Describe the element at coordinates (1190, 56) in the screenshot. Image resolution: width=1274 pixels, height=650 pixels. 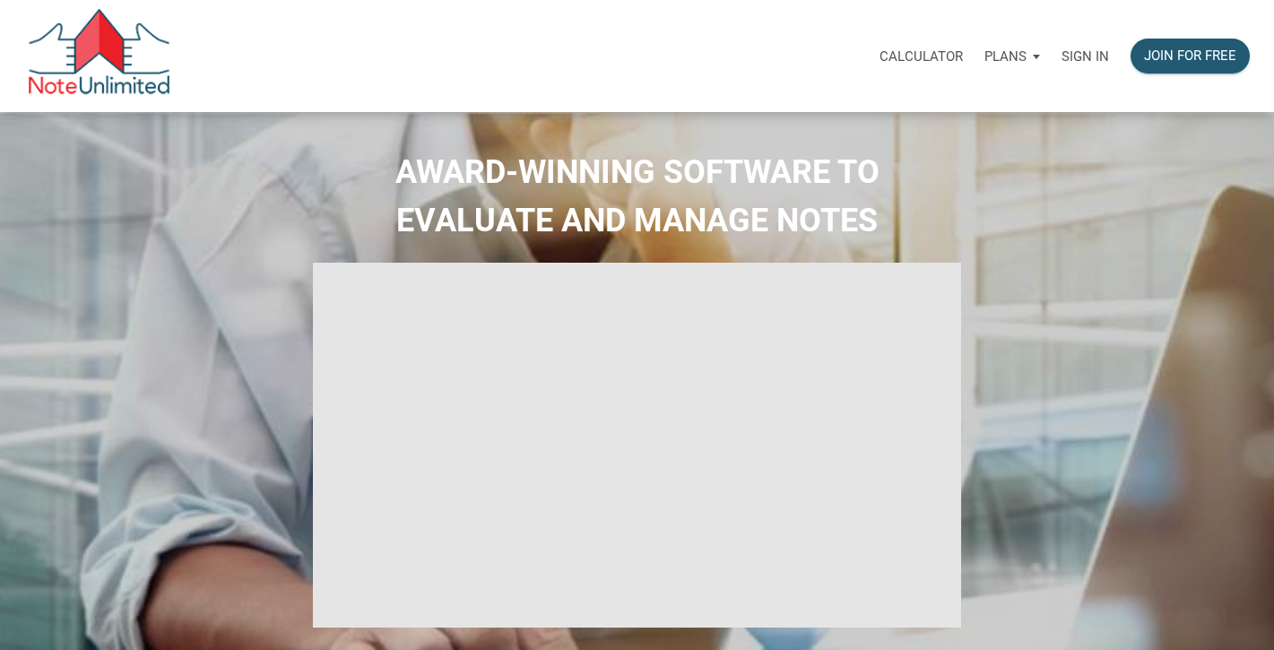
I see `div: Join for free` at that location.